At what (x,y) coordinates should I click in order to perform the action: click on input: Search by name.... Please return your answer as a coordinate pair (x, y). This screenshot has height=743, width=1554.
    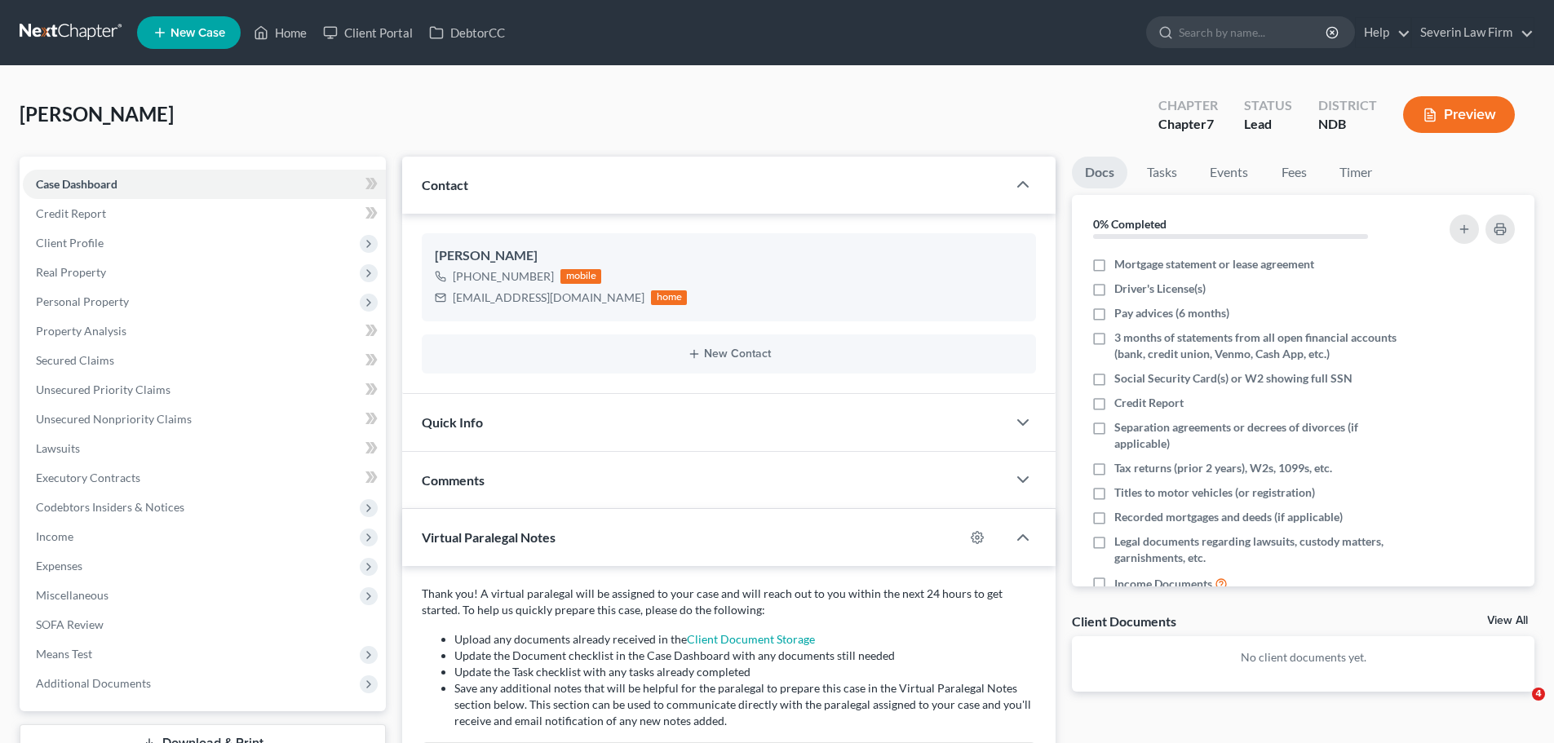
    Looking at the image, I should click on (1253, 32).